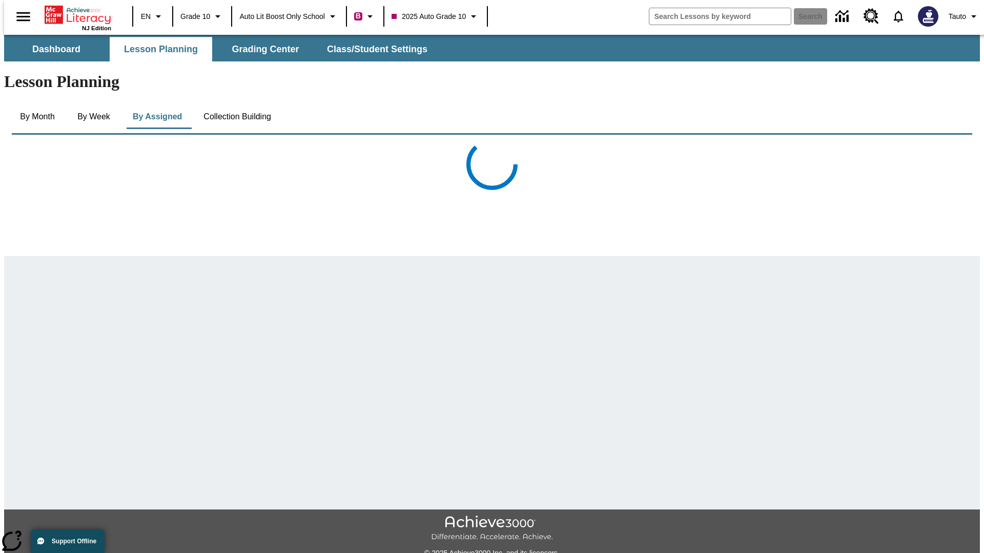 This screenshot has height=553, width=984. I want to click on button: Select a new avatar, so click(928, 16).